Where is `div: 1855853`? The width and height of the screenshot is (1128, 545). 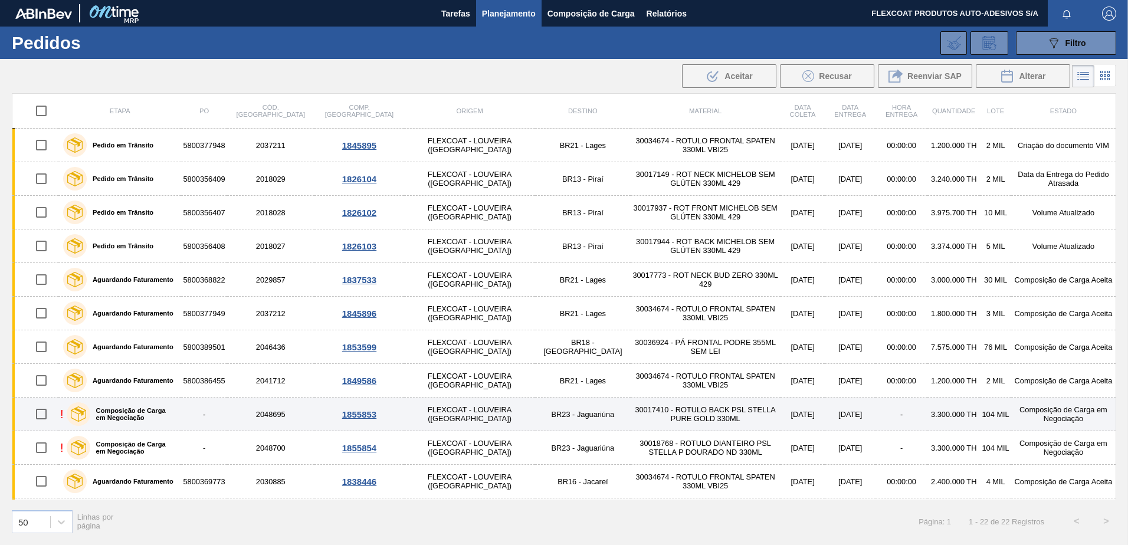
div: 1855853 is located at coordinates (359, 414).